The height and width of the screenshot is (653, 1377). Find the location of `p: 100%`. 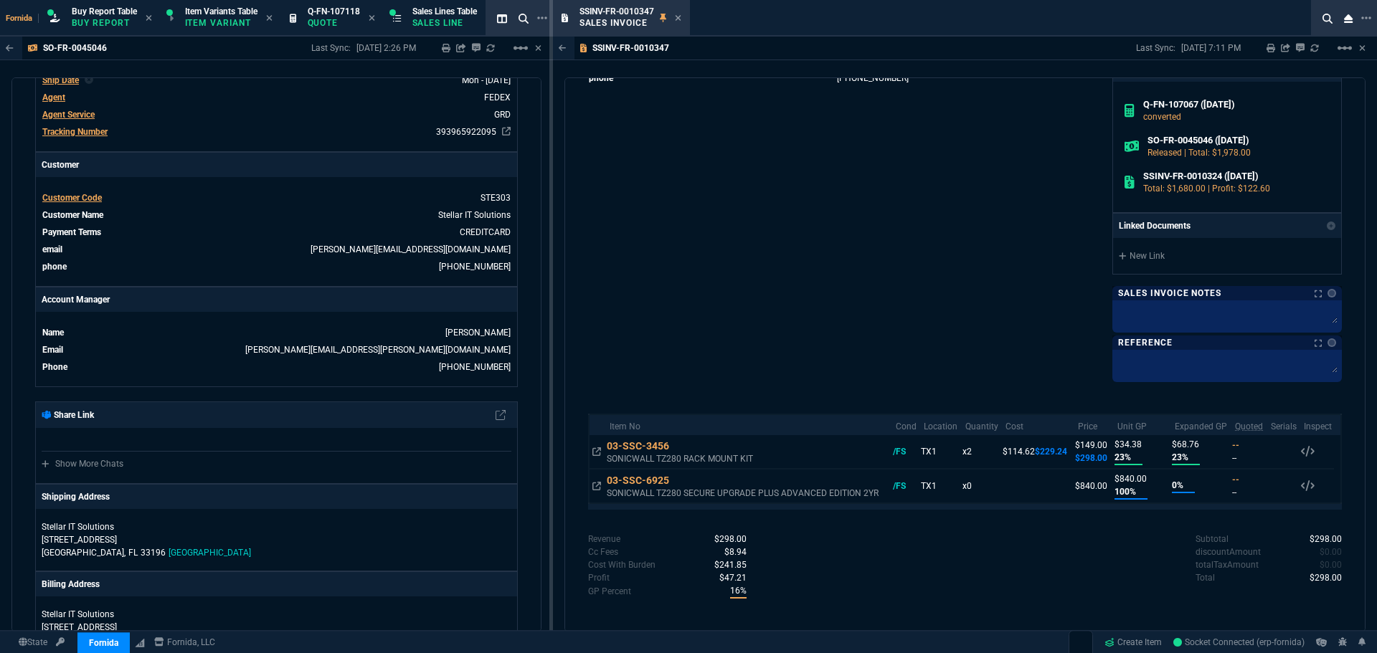

p: 100% is located at coordinates (1131, 493).